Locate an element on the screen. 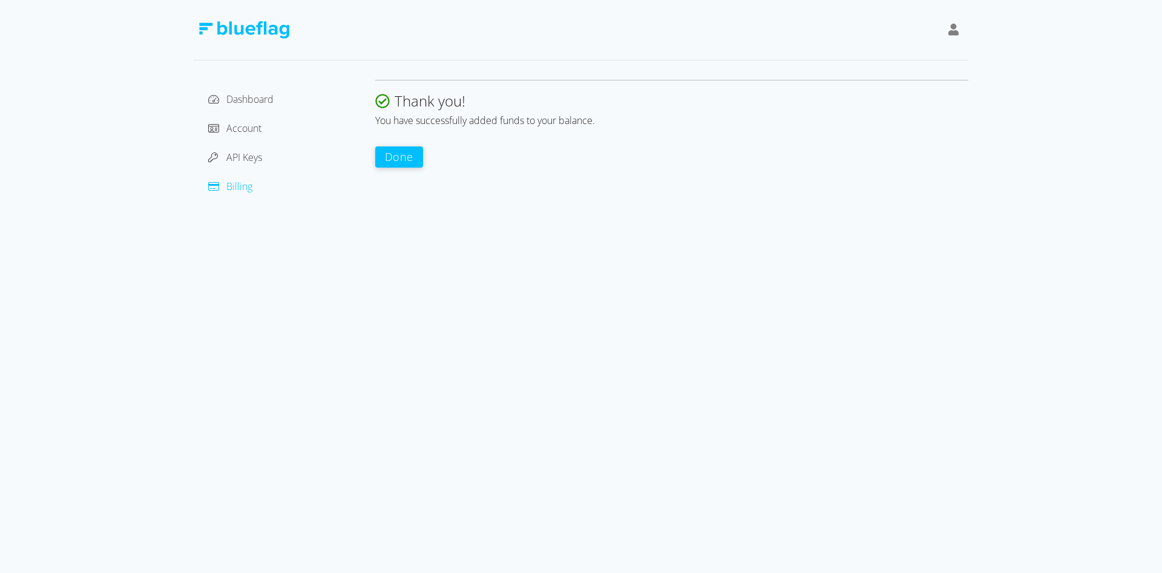 This screenshot has width=1162, height=573. span: Thank you! is located at coordinates (430, 101).